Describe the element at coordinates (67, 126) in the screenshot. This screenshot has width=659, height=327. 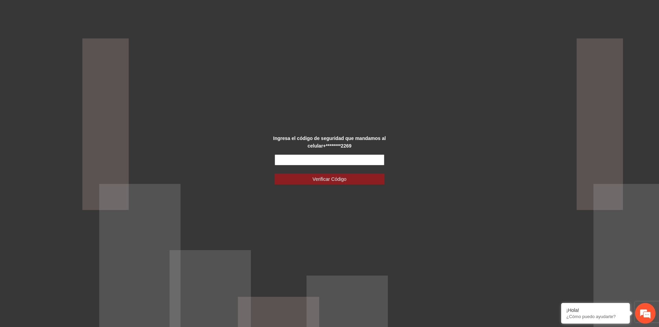
I see `span: Estamos en línea.` at that location.